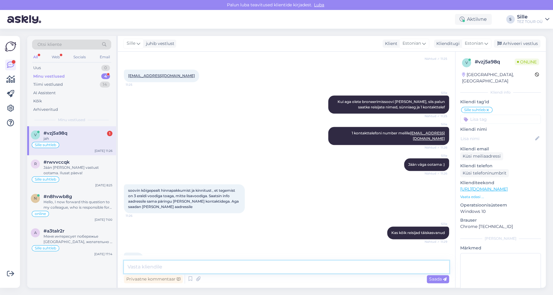 The width and height of the screenshot is (553, 295). What do you see at coordinates (501, 149) in the screenshot?
I see `p: Kliendi email` at bounding box center [501, 149].